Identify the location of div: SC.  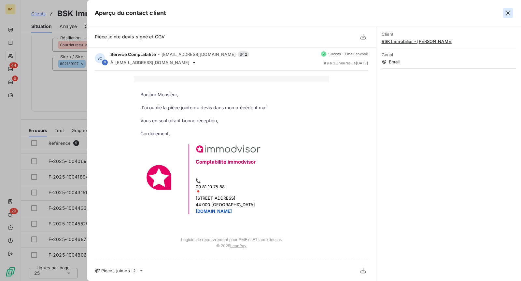
(100, 58).